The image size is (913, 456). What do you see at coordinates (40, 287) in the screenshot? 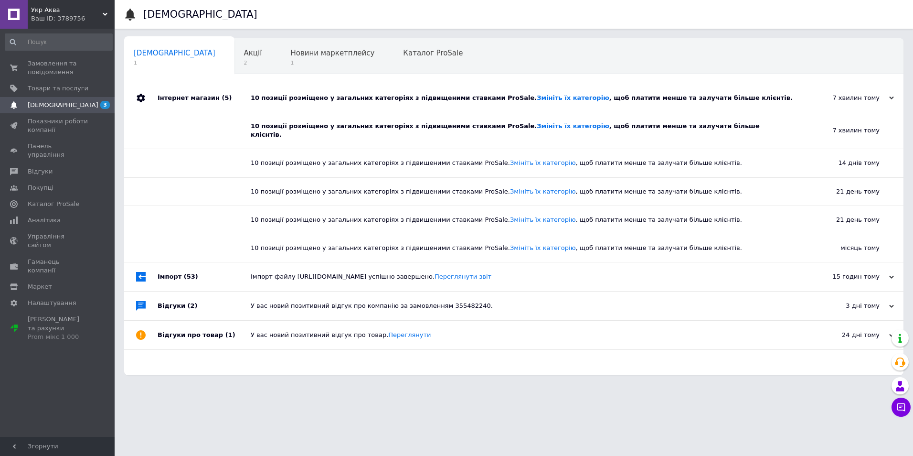
I see `span: Маркет` at bounding box center [40, 287].